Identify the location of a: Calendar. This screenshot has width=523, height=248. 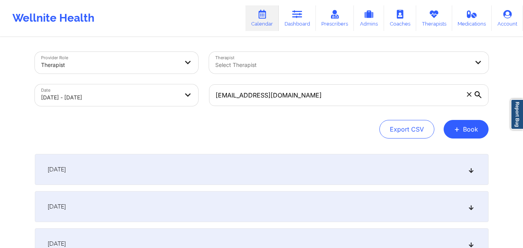
(262, 18).